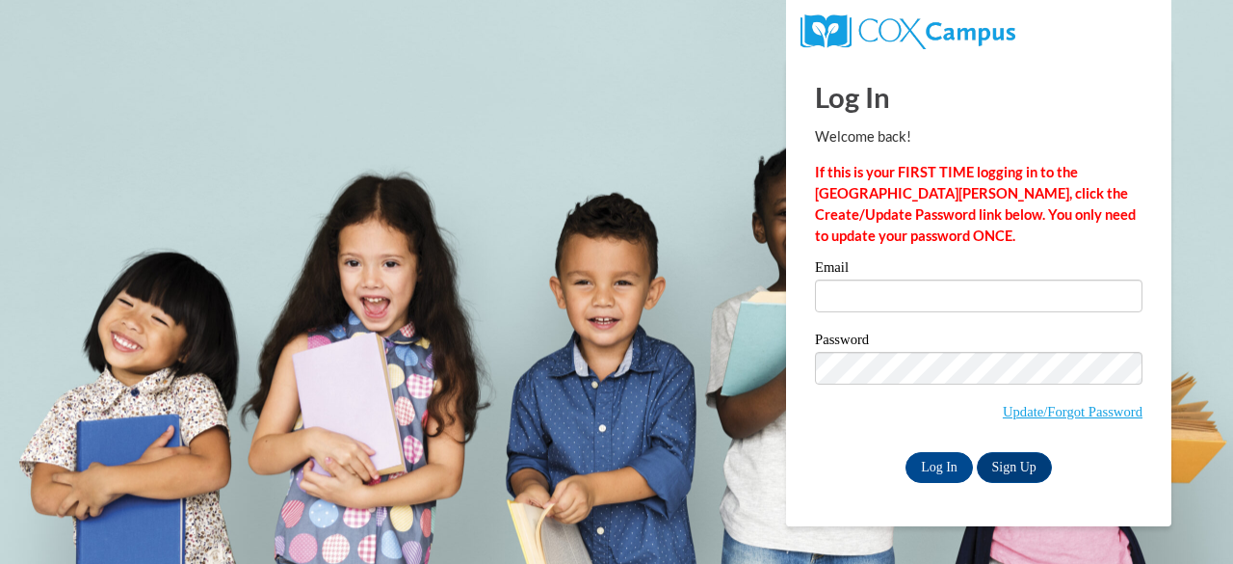 Image resolution: width=1233 pixels, height=564 pixels. I want to click on label: Password, so click(979, 342).